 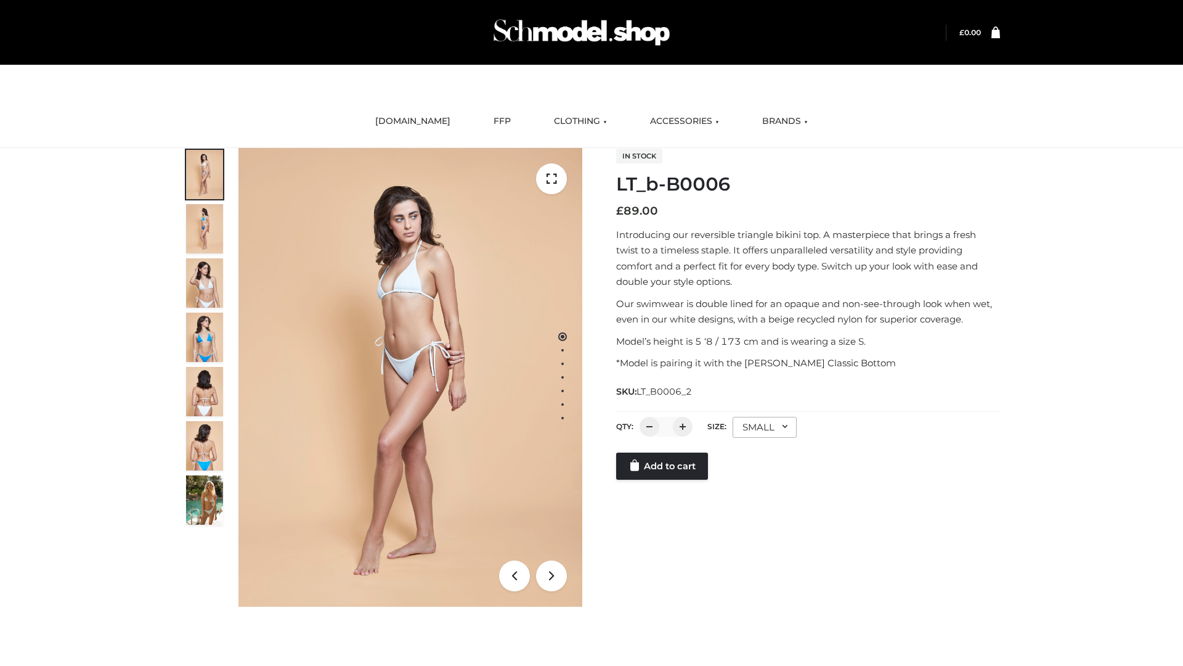 What do you see at coordinates (655, 391) in the screenshot?
I see `span: SKU:` at bounding box center [655, 391].